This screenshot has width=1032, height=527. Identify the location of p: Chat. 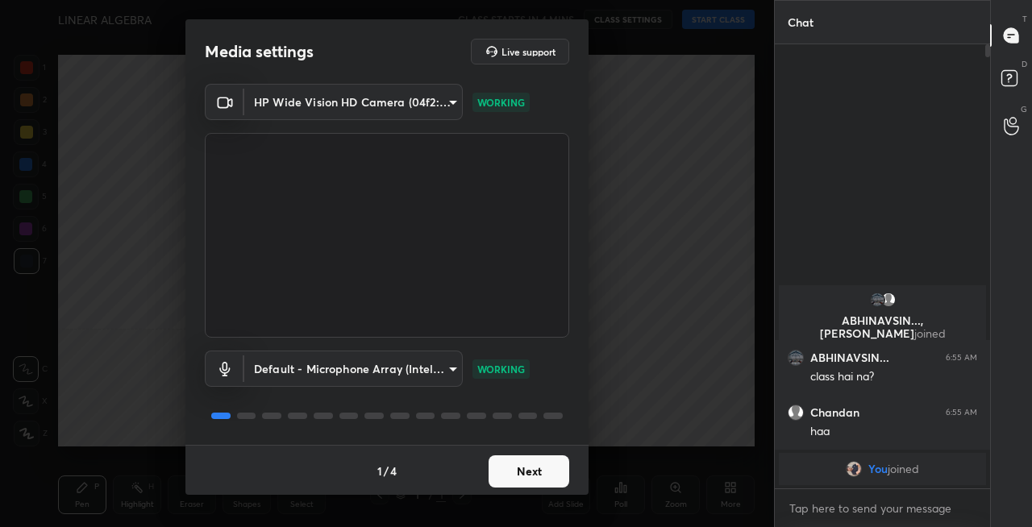
(800, 22).